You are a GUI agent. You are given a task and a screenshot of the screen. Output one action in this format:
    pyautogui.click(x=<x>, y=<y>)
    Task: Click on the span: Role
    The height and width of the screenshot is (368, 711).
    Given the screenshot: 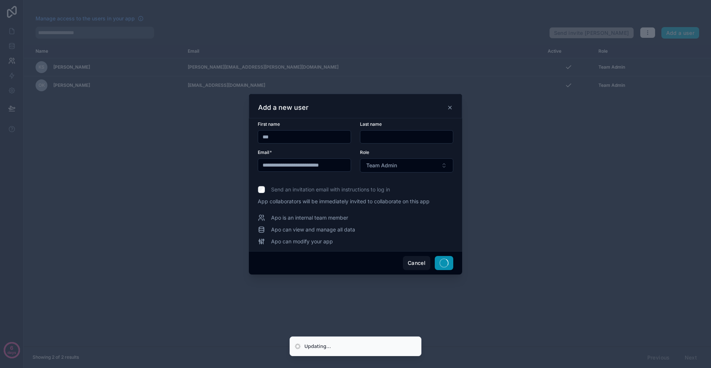 What is the action you would take?
    pyautogui.click(x=365, y=152)
    